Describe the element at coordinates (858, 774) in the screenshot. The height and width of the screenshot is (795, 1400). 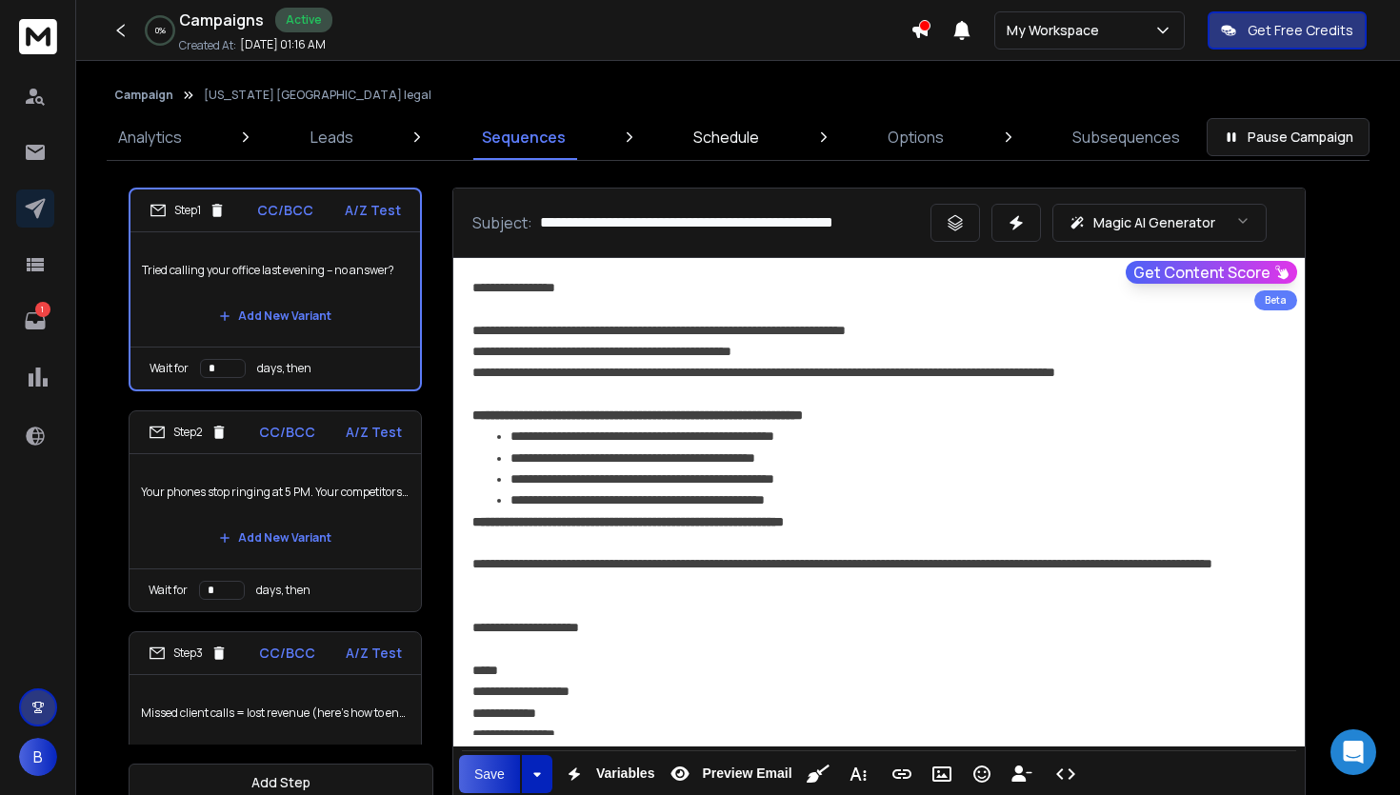
I see `button: More Text` at that location.